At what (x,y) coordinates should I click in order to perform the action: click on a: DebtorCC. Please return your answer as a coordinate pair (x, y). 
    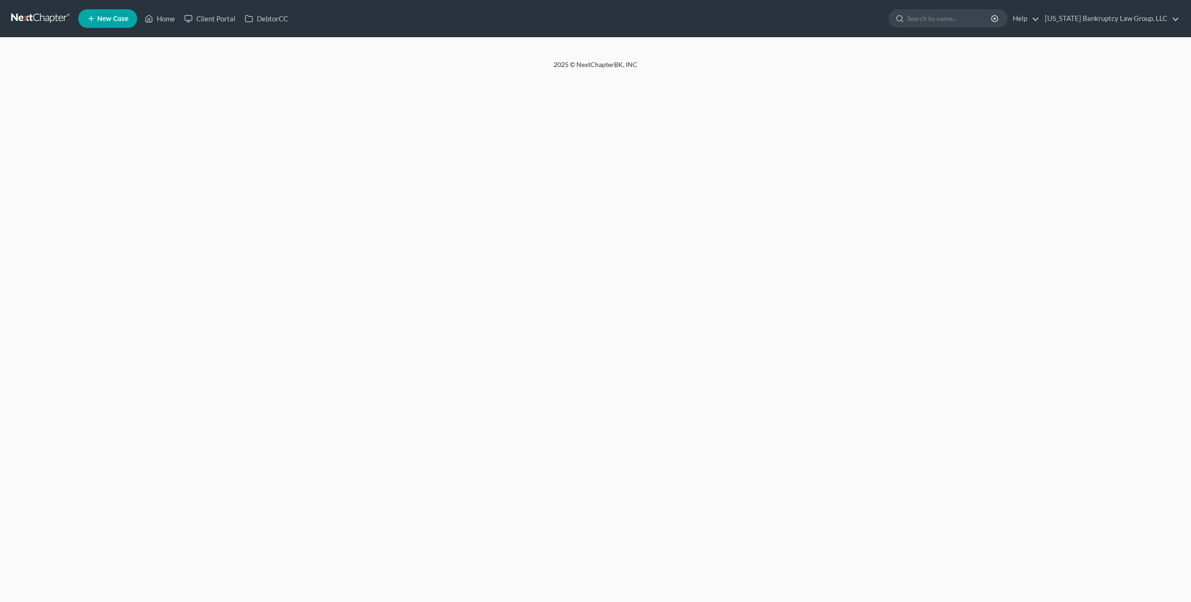
    Looking at the image, I should click on (266, 19).